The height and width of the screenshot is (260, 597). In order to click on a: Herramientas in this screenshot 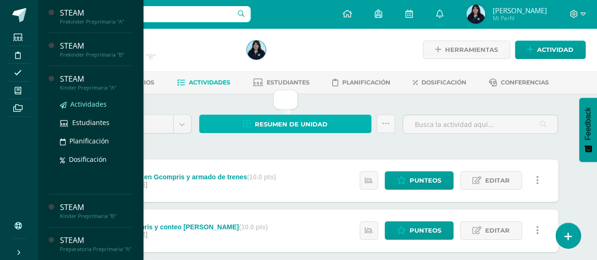, I will do `click(466, 50)`.